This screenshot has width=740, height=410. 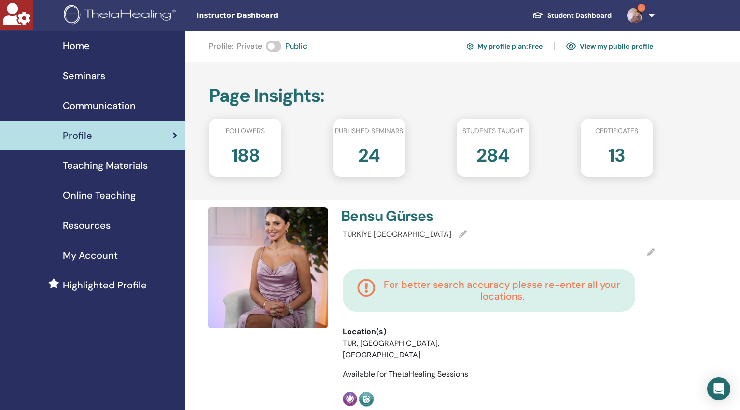 I want to click on a: My profile plan:Free, so click(x=504, y=46).